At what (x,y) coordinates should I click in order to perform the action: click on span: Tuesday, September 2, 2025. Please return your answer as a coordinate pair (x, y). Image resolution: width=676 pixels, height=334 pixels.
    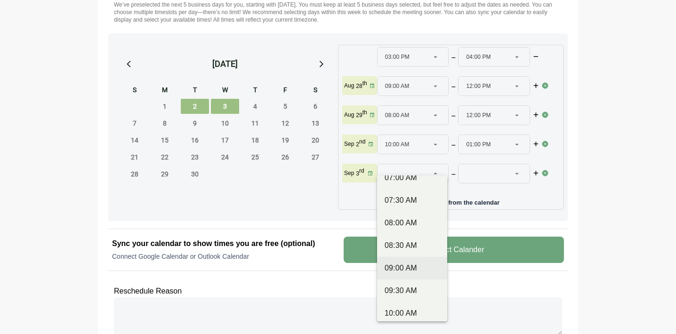
    Looking at the image, I should click on (195, 106).